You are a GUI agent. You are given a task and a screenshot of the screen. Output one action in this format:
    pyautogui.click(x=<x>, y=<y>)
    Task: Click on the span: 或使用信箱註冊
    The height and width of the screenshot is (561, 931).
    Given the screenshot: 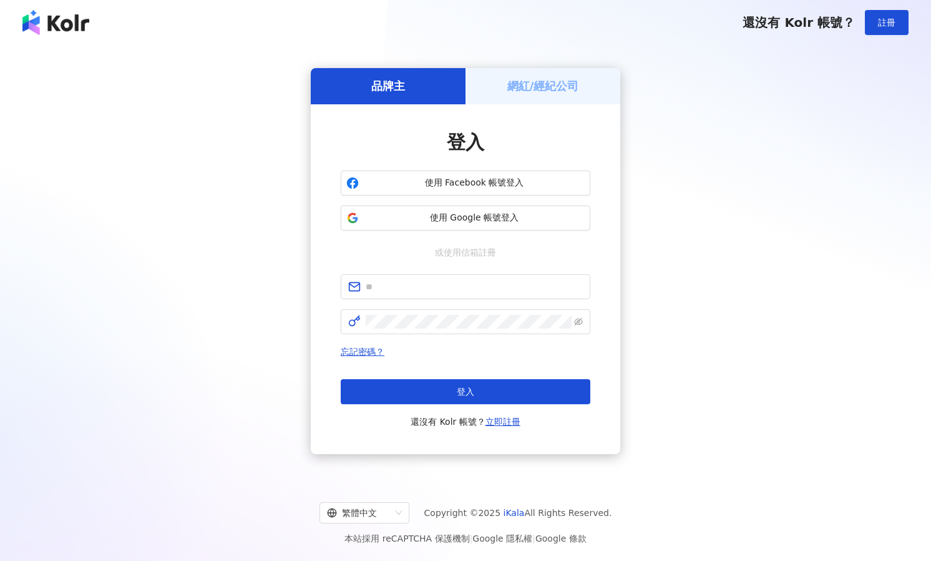 What is the action you would take?
    pyautogui.click(x=466, y=252)
    